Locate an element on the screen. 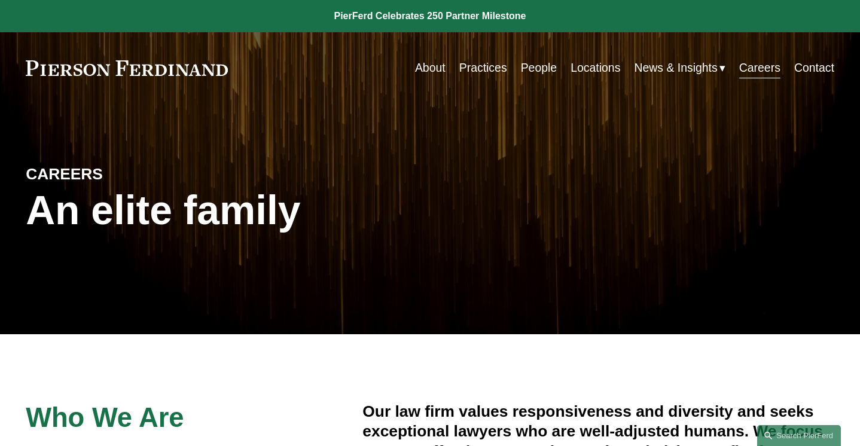 The width and height of the screenshot is (860, 446). a: Contact is located at coordinates (814, 68).